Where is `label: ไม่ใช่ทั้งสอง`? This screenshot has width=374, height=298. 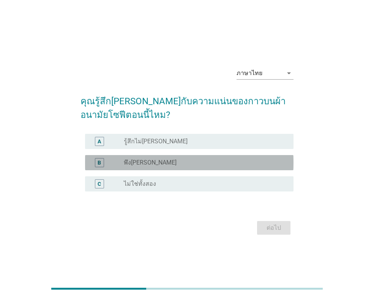 label: ไม่ใช่ทั้งสอง is located at coordinates (140, 184).